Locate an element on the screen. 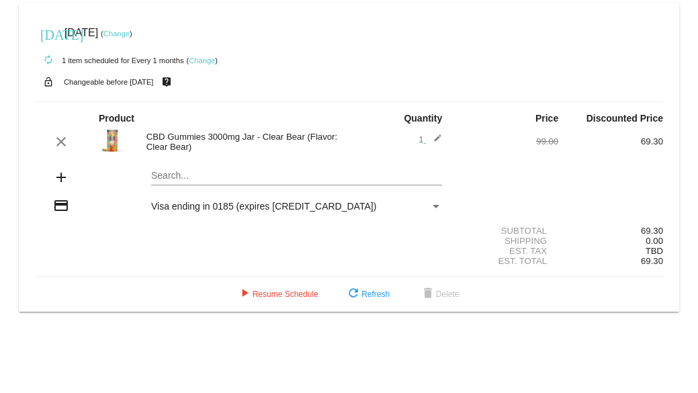 The width and height of the screenshot is (698, 393). strong: Discounted Price is located at coordinates (625, 118).